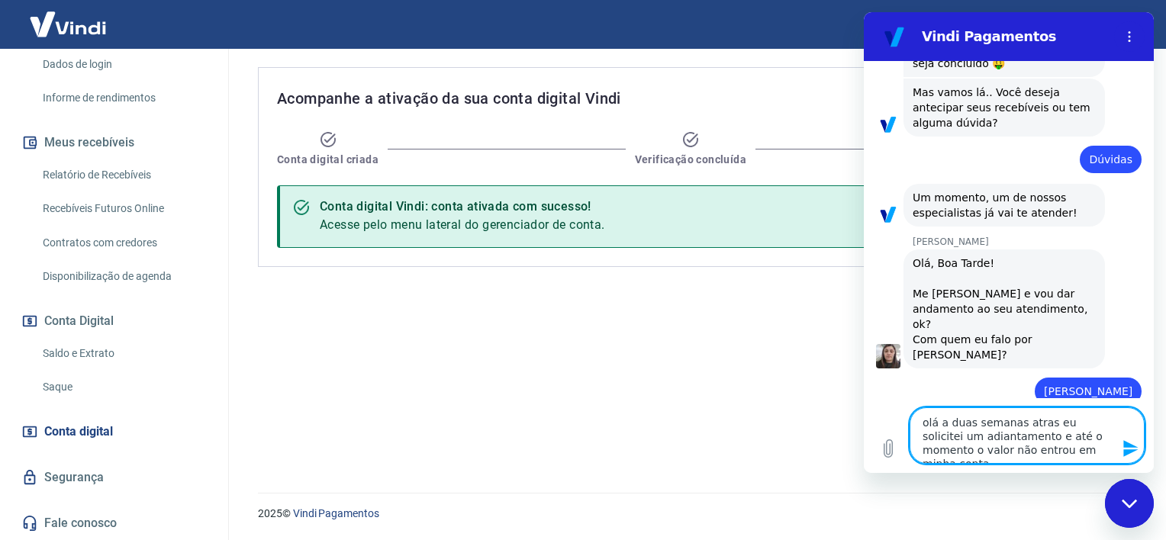 The image size is (1166, 540). What do you see at coordinates (114, 432) in the screenshot?
I see `a: Conta digital` at bounding box center [114, 432].